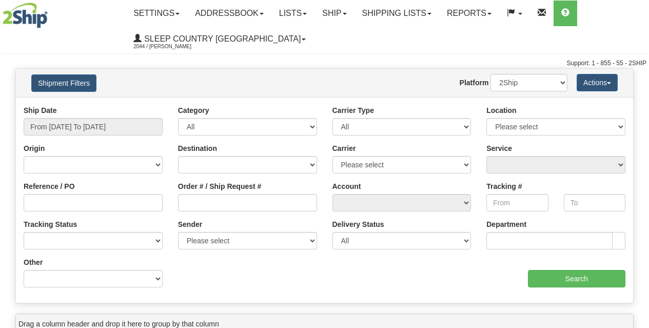  I want to click on a: Settings, so click(157, 13).